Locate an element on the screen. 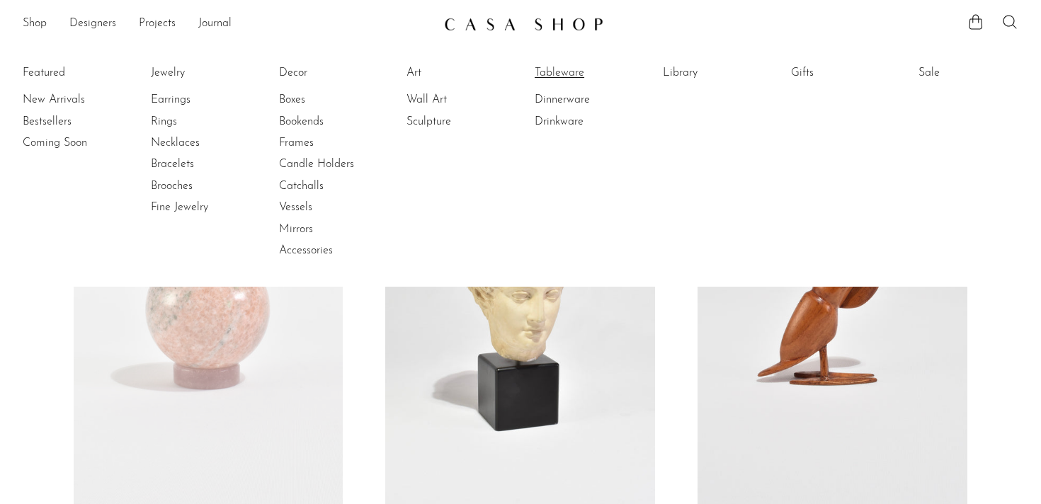 This screenshot has width=1041, height=504. nav: Desktop navigation is located at coordinates (227, 24).